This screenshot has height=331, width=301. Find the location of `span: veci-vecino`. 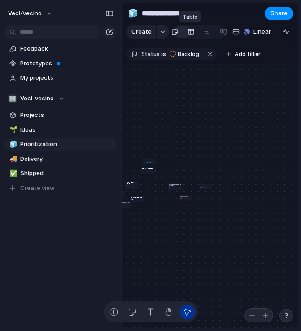

span: veci-vecino is located at coordinates (25, 13).